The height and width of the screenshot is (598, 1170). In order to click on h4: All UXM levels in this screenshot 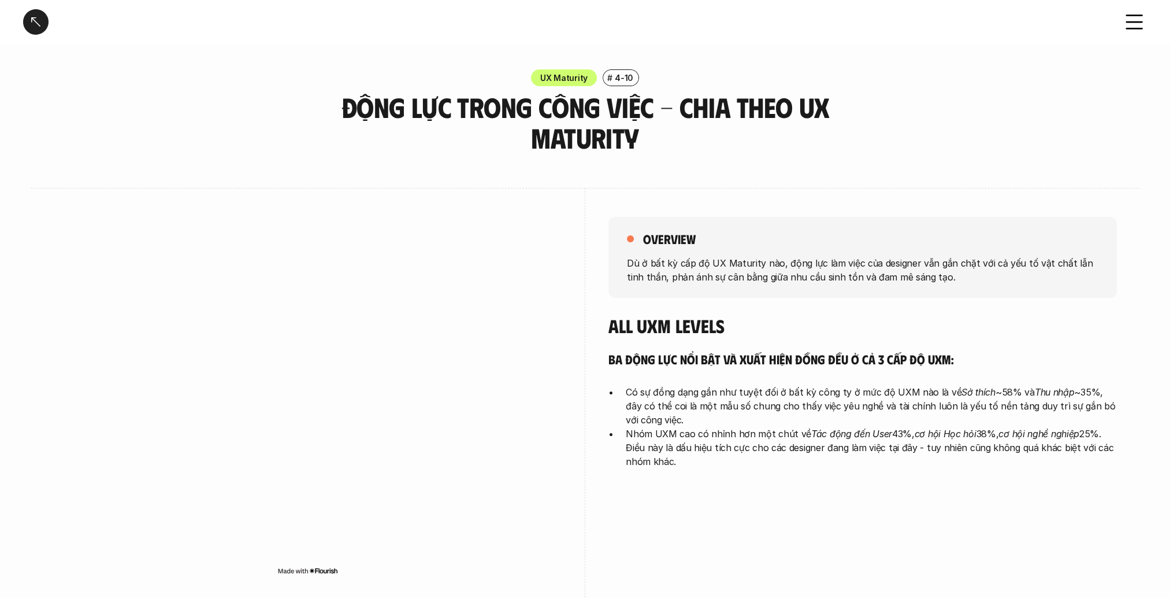, I will do `click(863, 325)`.